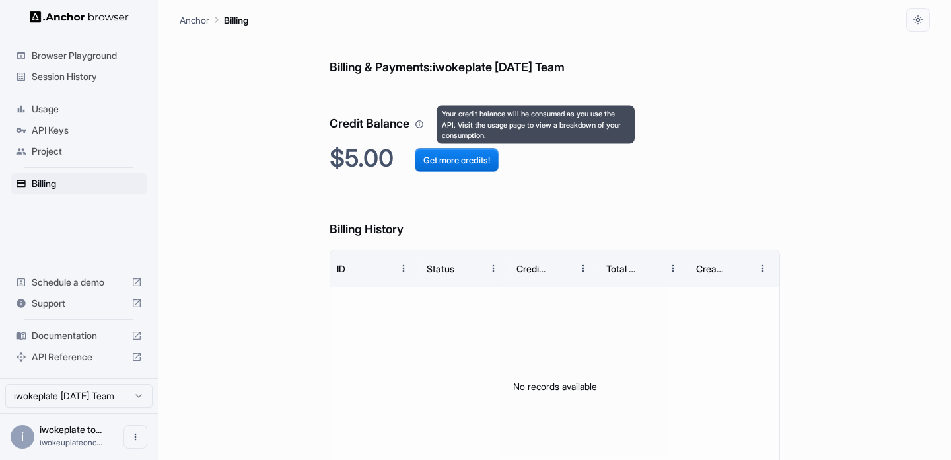 Image resolution: width=951 pixels, height=460 pixels. Describe the element at coordinates (79, 130) in the screenshot. I see `div: API Keys` at that location.